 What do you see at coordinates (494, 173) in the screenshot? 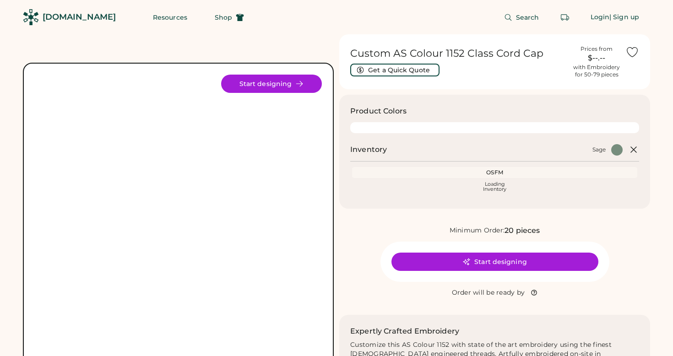
I see `div: OSFM` at bounding box center [494, 173].